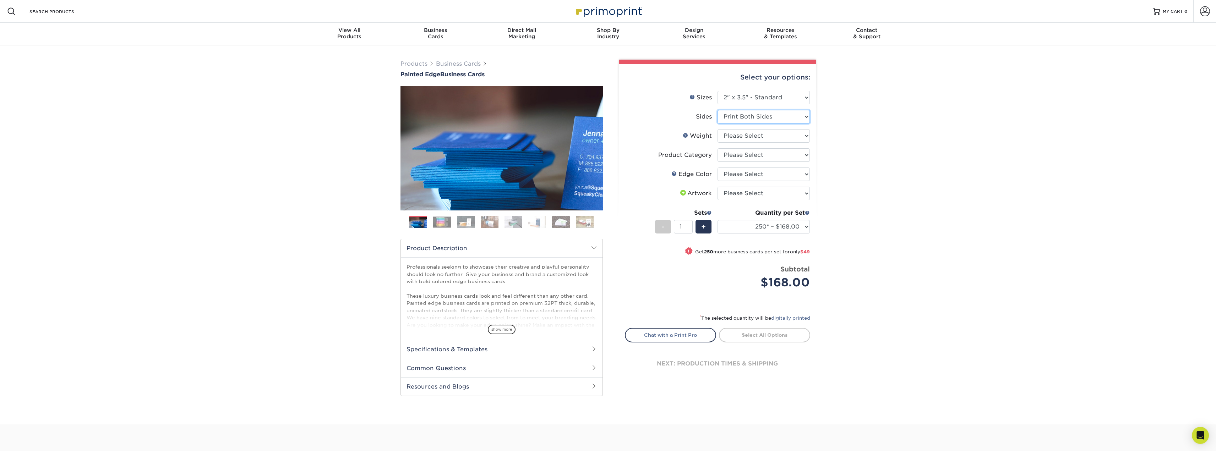 The width and height of the screenshot is (1216, 451). What do you see at coordinates (414, 64) in the screenshot?
I see `a: Products` at bounding box center [414, 64].